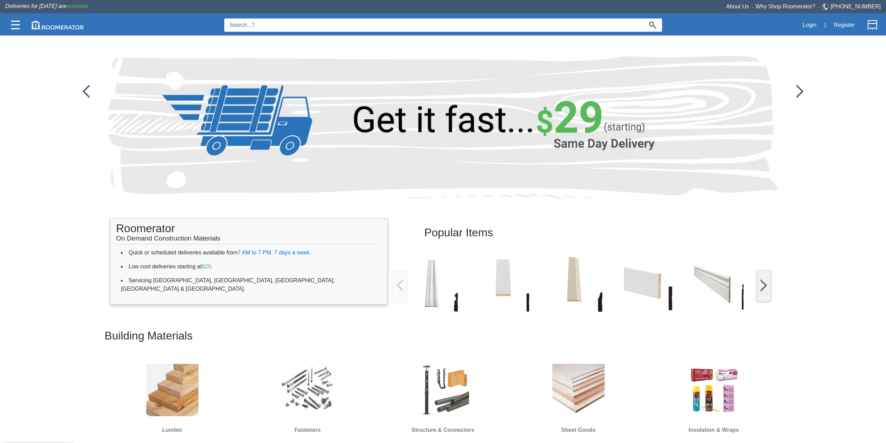  Describe the element at coordinates (168, 236) in the screenshot. I see `span: On Demand Construction Materials` at that location.